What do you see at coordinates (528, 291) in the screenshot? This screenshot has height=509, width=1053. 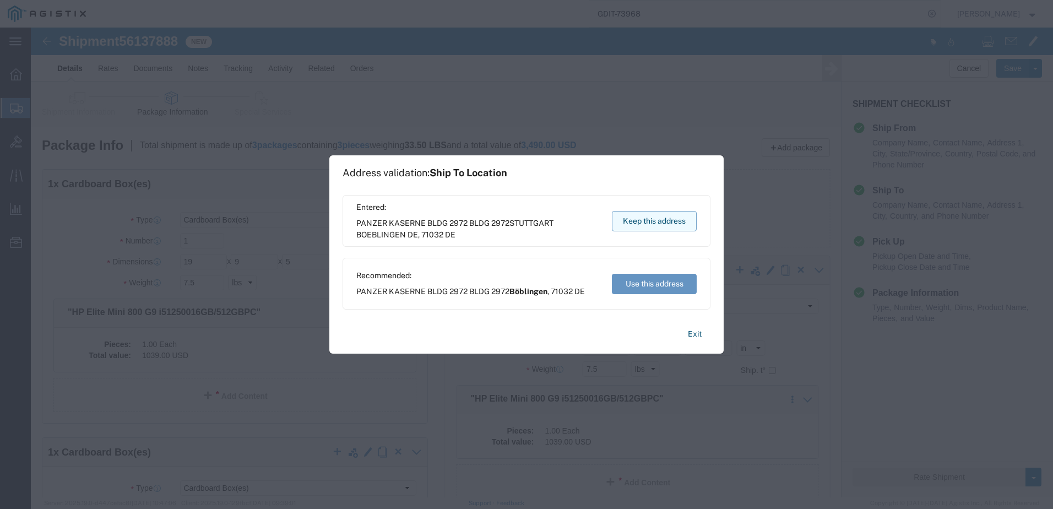 I see `span: Böblingen` at bounding box center [528, 291].